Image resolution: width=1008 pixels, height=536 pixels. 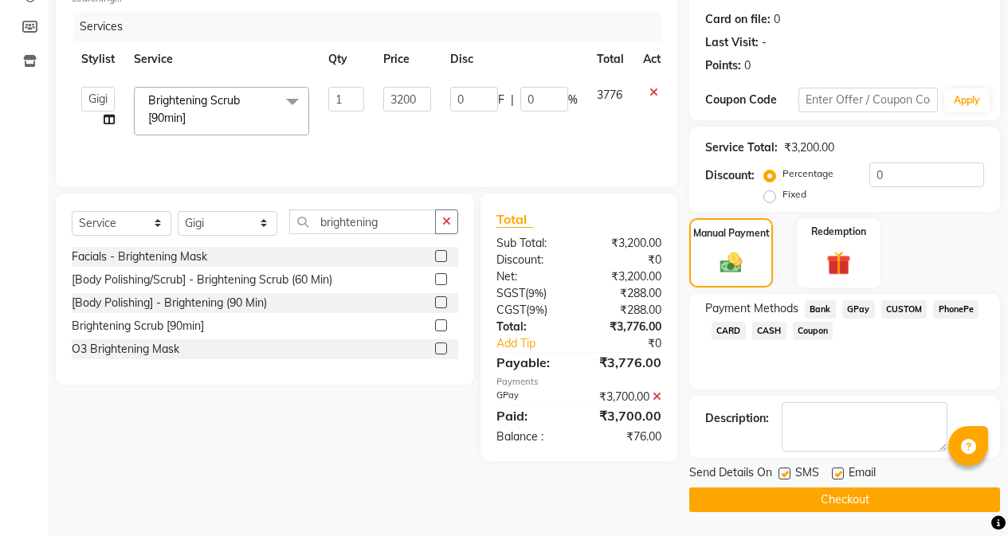 I want to click on span: Email, so click(x=862, y=474).